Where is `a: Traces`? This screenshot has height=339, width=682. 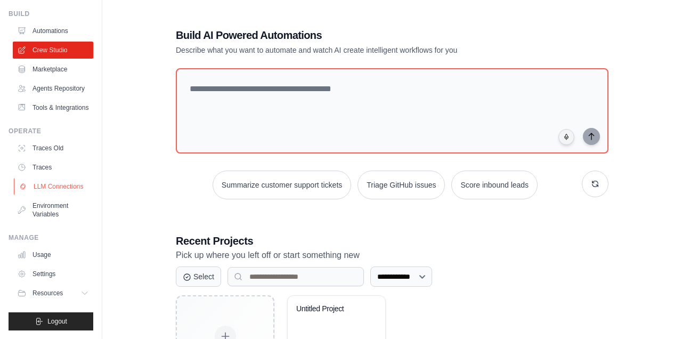
a: Traces is located at coordinates (53, 167).